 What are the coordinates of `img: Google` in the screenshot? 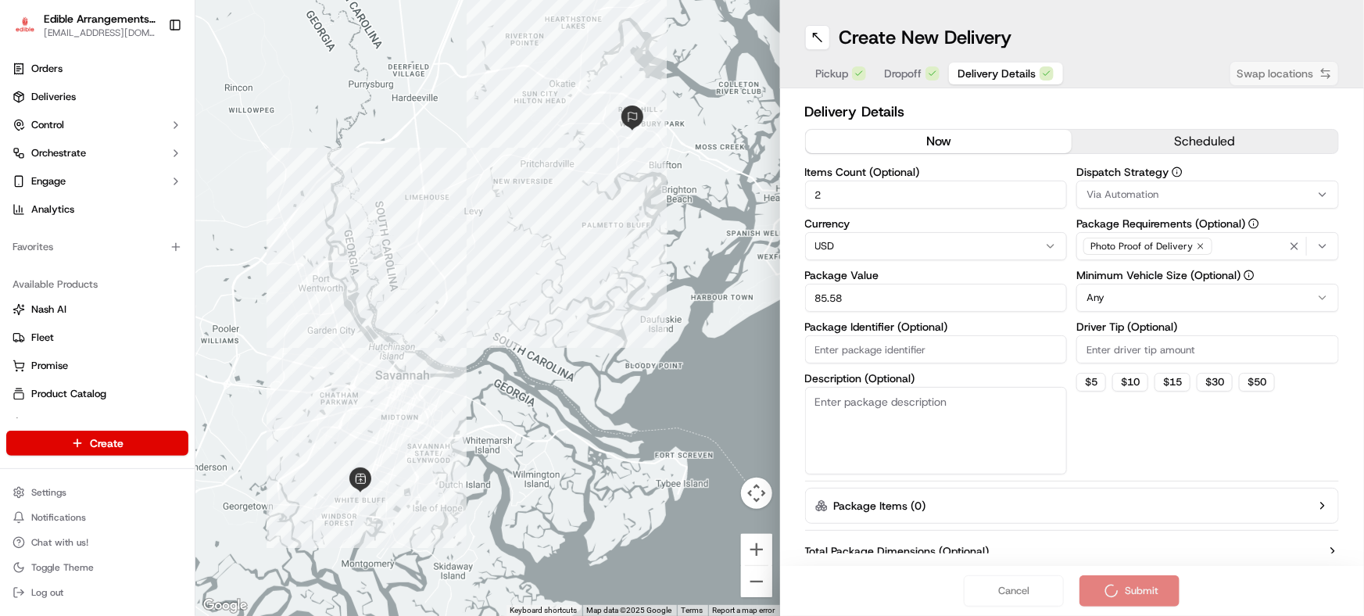 It's located at (225, 606).